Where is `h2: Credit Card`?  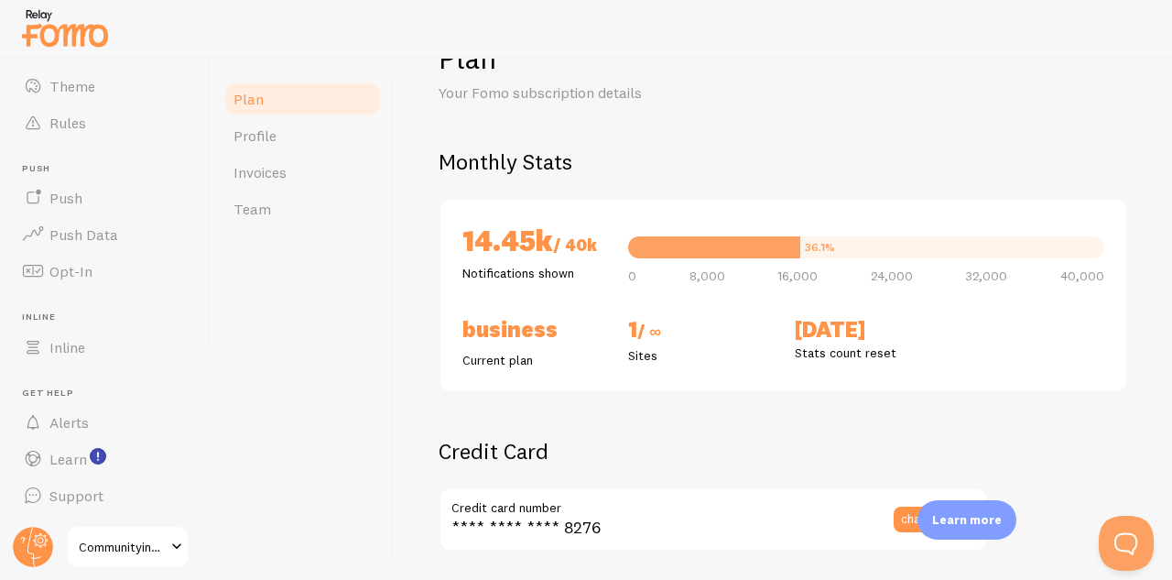
h2: Credit Card is located at coordinates (713, 450).